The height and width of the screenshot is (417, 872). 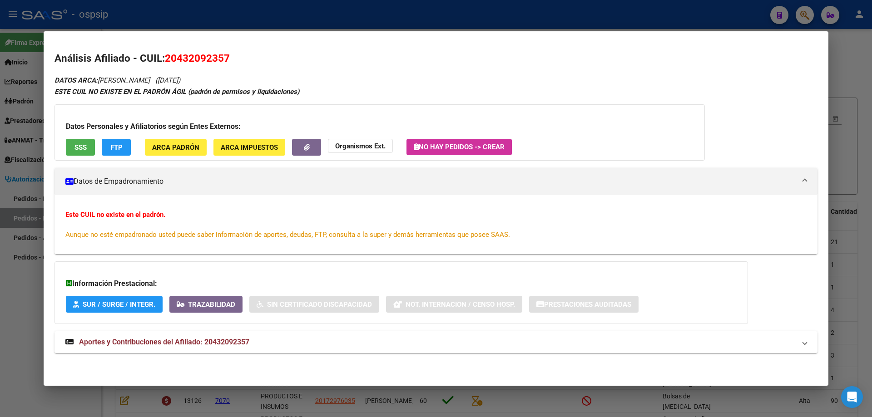 What do you see at coordinates (76, 80) in the screenshot?
I see `strong: DATOS ARCA:` at bounding box center [76, 80].